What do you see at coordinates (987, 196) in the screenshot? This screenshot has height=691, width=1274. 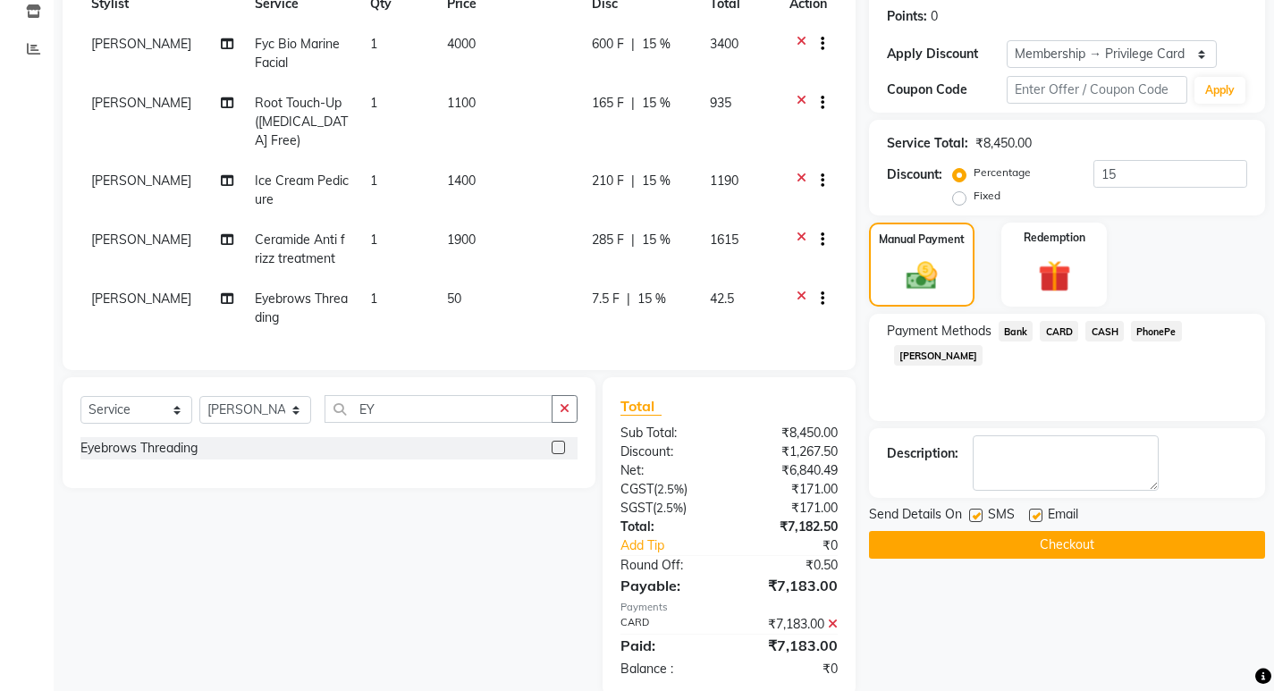 I see `label: Fixed` at bounding box center [987, 196].